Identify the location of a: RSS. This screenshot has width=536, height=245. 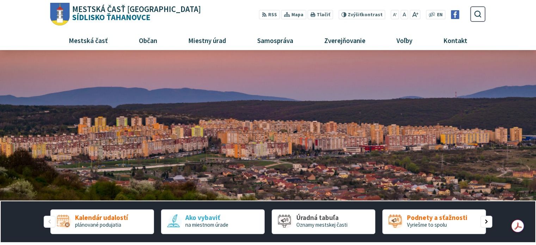
(269, 14).